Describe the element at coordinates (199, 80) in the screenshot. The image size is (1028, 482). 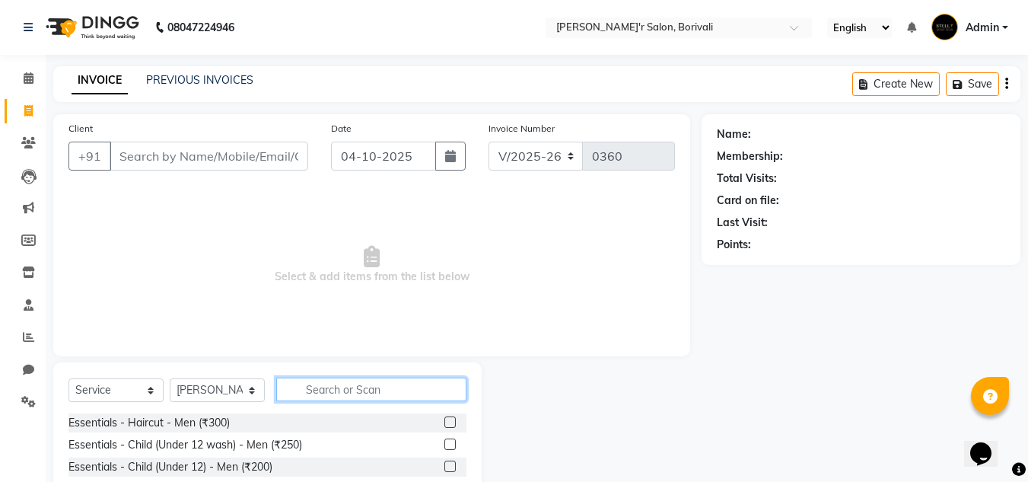
I see `a: PREVIOUS INVOICES` at that location.